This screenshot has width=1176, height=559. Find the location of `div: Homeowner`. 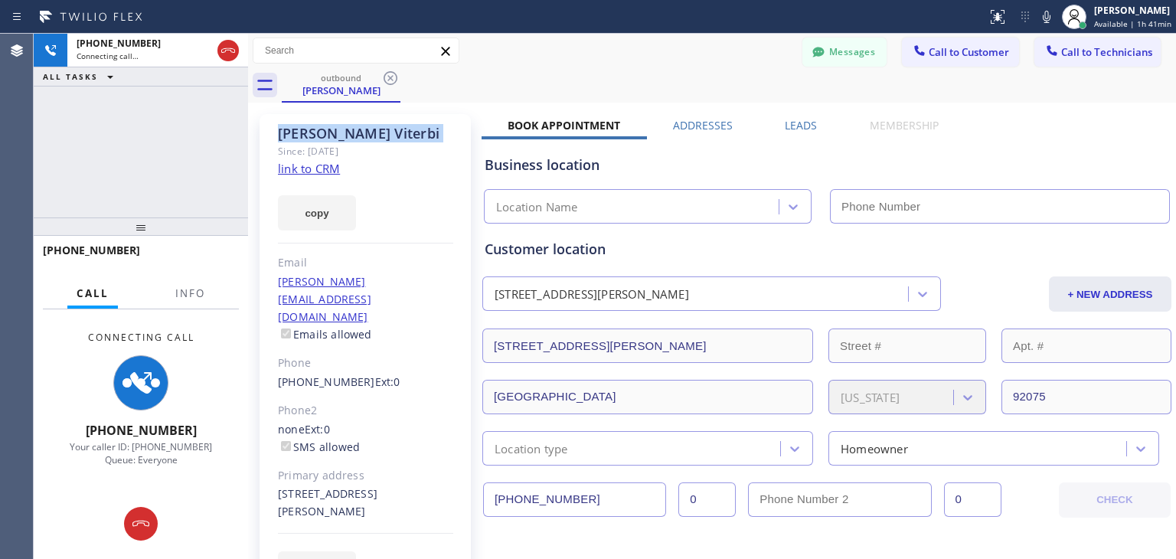

div: Homeowner is located at coordinates (874, 448).